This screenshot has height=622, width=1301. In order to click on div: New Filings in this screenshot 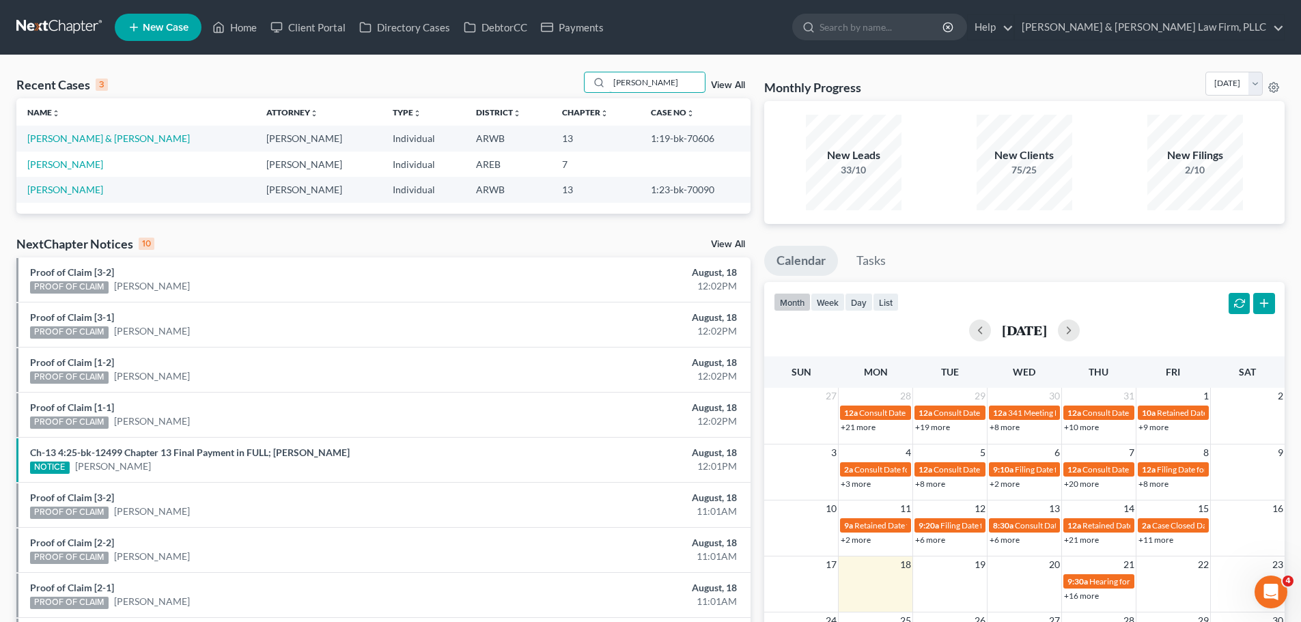, I will do `click(1195, 155)`.